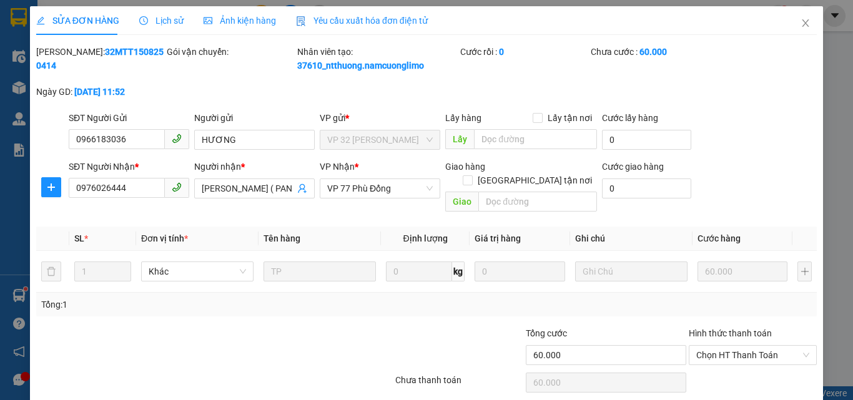 The height and width of the screenshot is (400, 853). What do you see at coordinates (79, 239) in the screenshot?
I see `span: SL` at bounding box center [79, 239].